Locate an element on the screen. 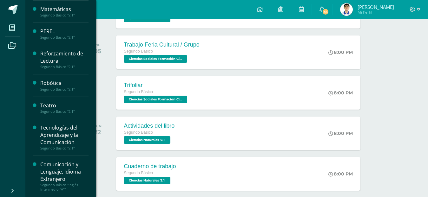  div: Comunicación y Lenguaje, Idioma Extranjero is located at coordinates (64, 172).